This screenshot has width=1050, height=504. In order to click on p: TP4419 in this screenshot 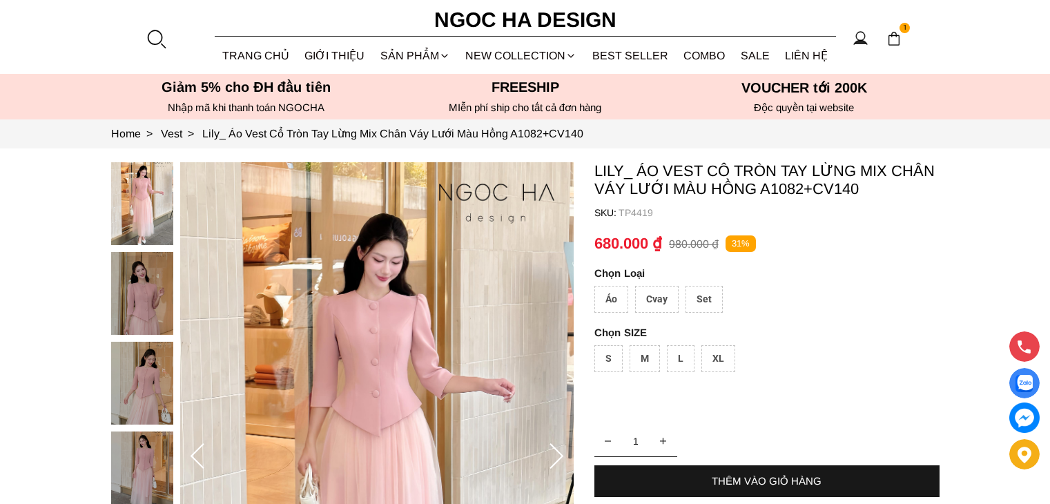, I will do `click(779, 213)`.